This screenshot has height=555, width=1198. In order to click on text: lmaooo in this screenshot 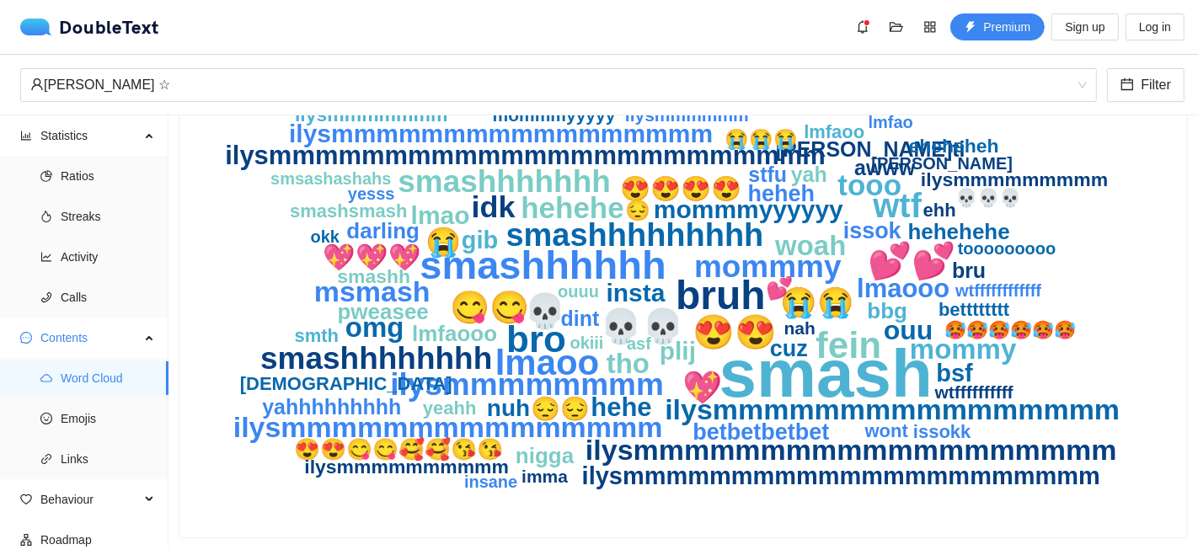, I will do `click(904, 288)`.